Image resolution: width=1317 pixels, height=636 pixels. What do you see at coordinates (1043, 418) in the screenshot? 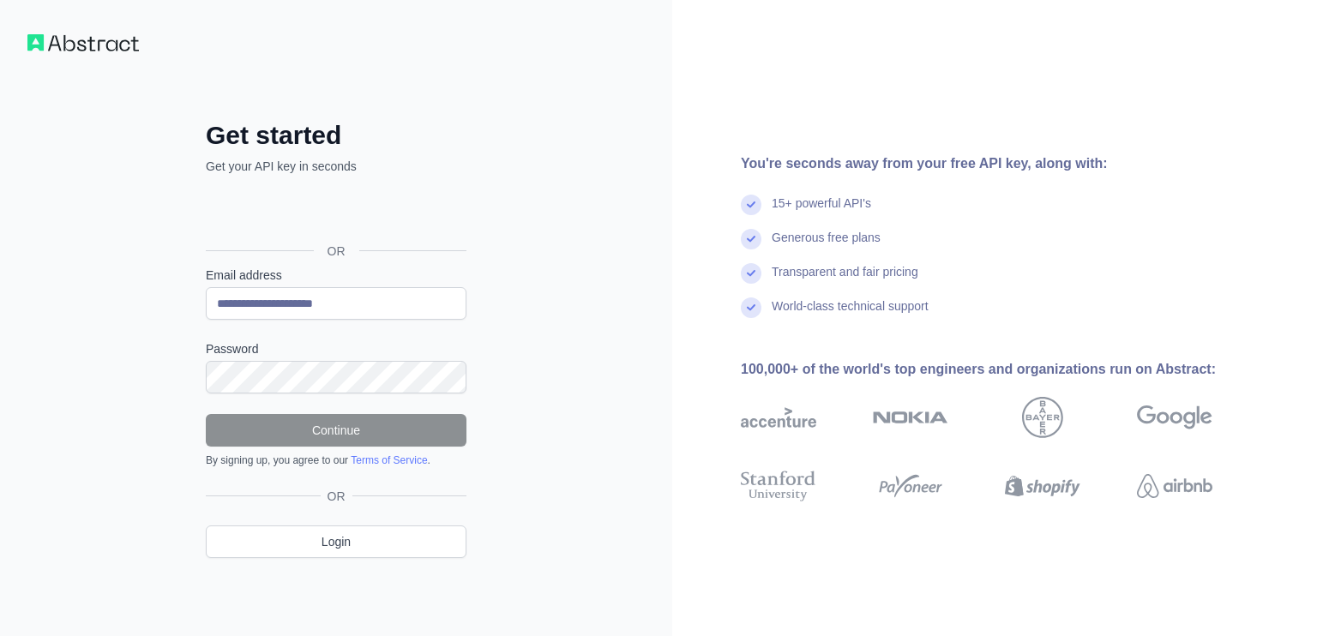
I see `img: bayer` at bounding box center [1043, 418].